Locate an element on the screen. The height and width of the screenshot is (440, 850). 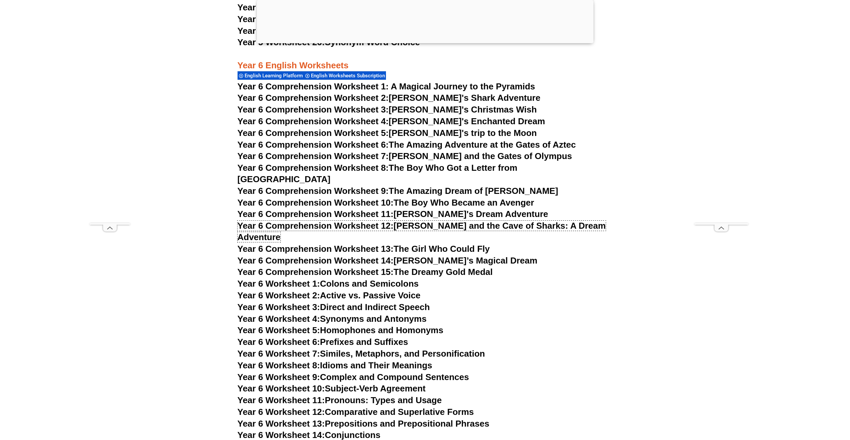
span: Year 6 Comprehension Worksheet 12: is located at coordinates (316, 226).